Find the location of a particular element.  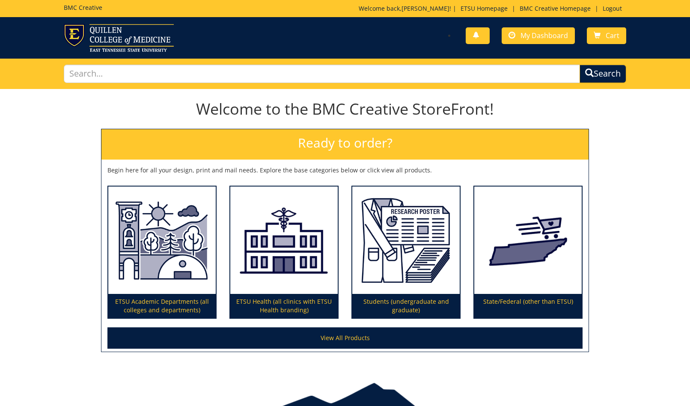

a: ETSU Homepage is located at coordinates (484, 8).